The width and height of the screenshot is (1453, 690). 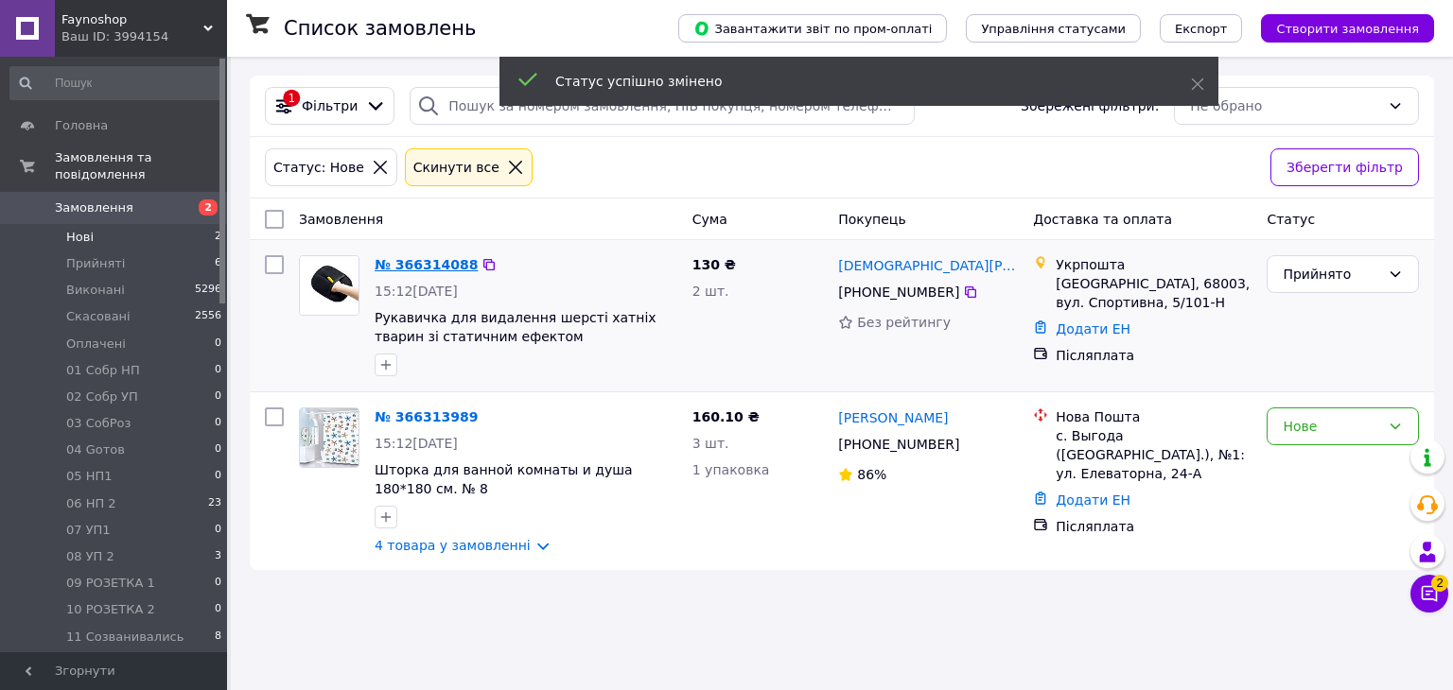 What do you see at coordinates (111, 584) in the screenshot?
I see `span: 09 РОЗЕТКА 1` at bounding box center [111, 584].